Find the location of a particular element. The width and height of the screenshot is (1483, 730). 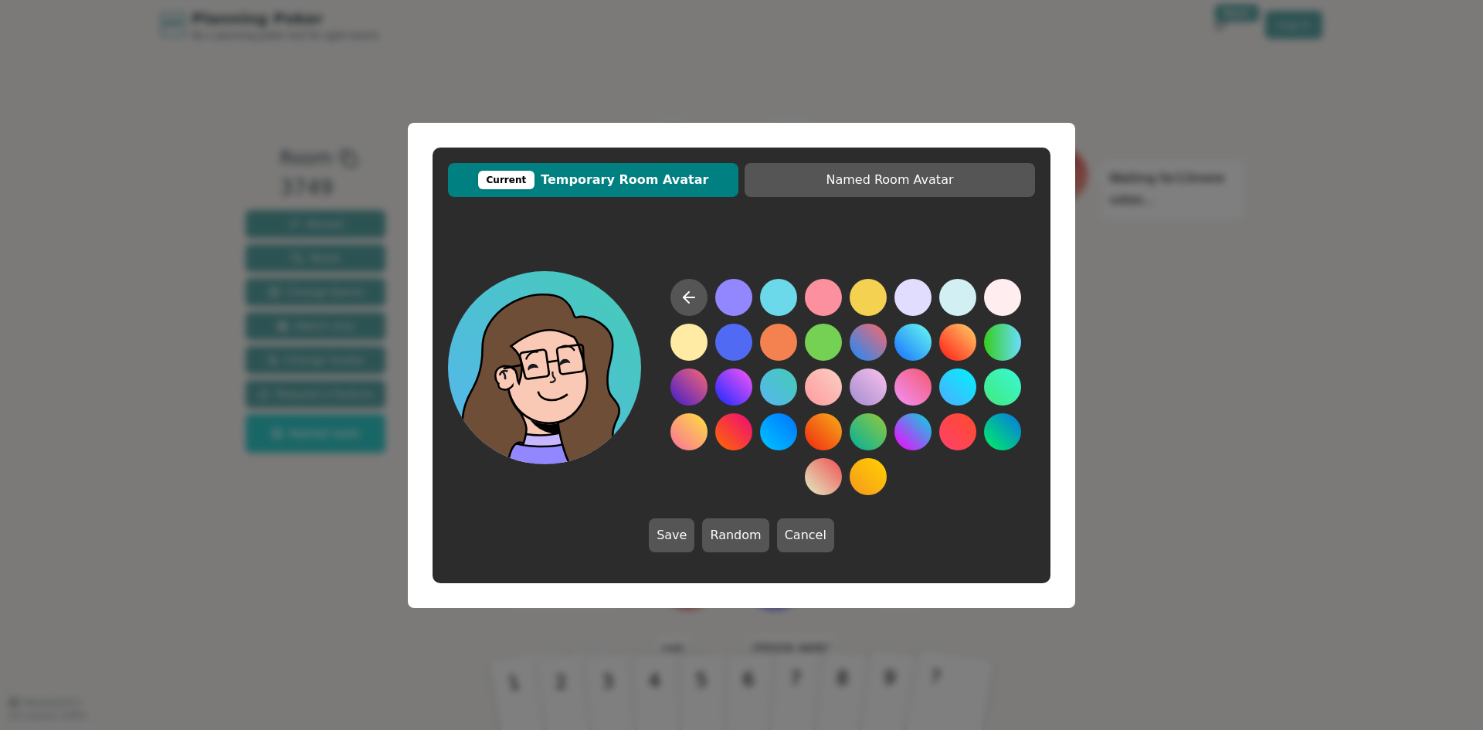

button: Random is located at coordinates (735, 535).